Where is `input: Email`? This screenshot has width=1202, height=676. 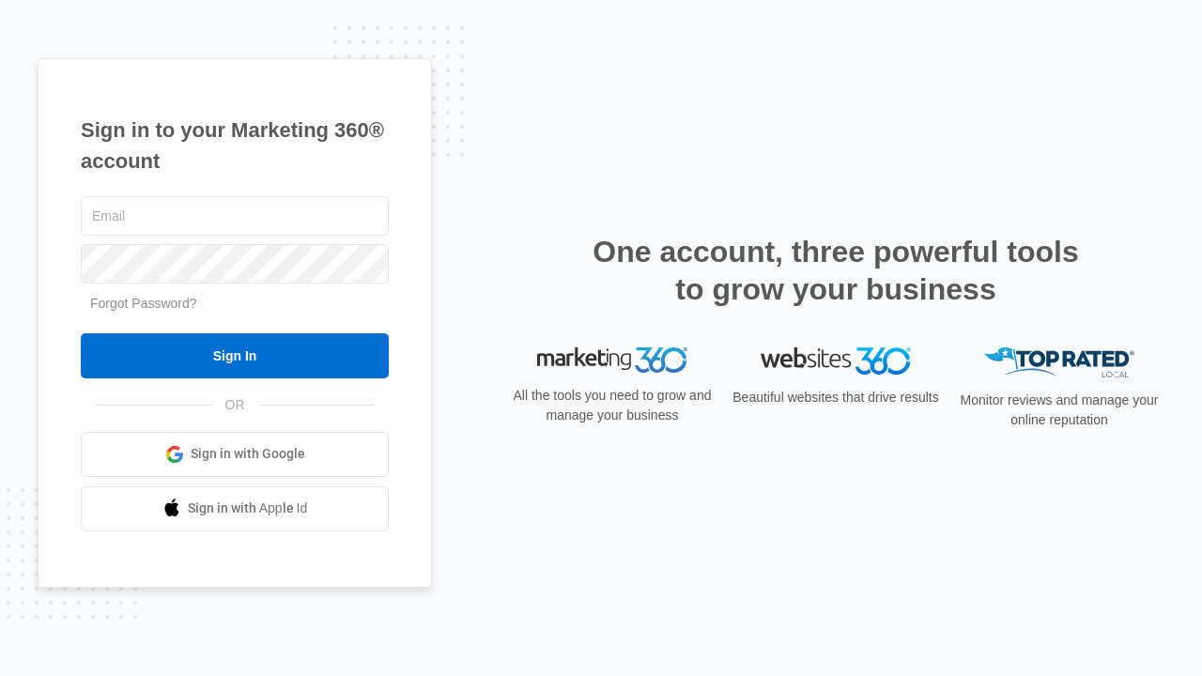
input: Email is located at coordinates (235, 216).